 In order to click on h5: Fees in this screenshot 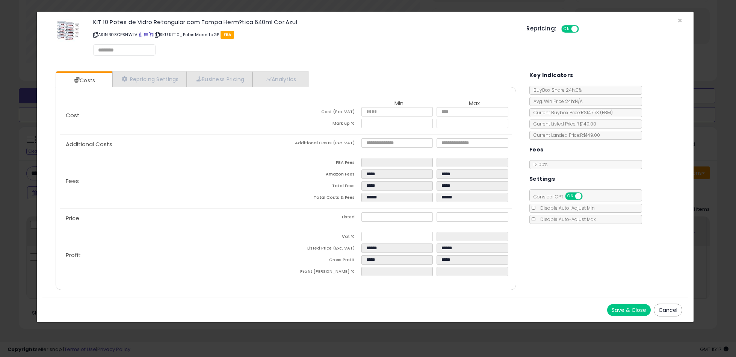, I will do `click(536, 150)`.